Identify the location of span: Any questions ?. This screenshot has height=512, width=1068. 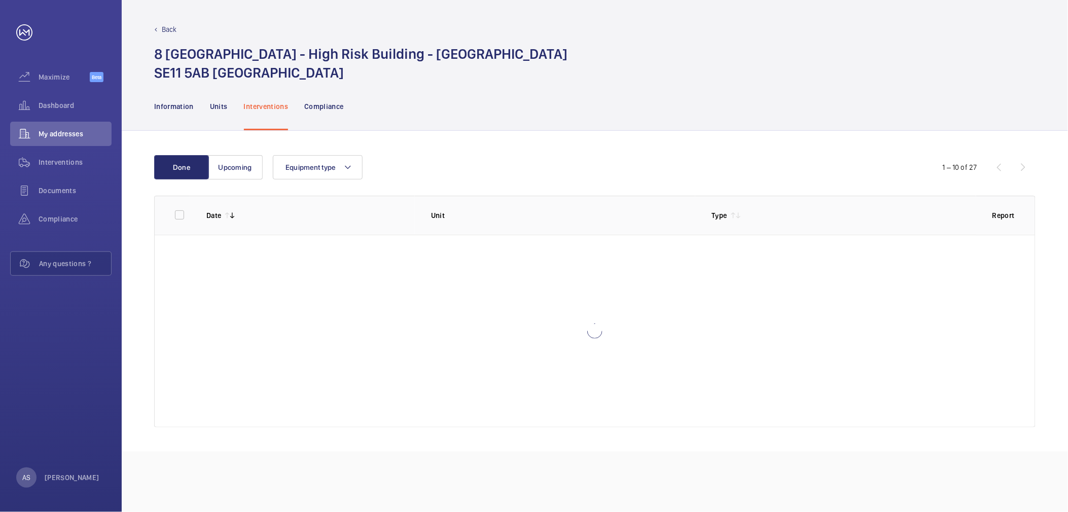
(75, 264).